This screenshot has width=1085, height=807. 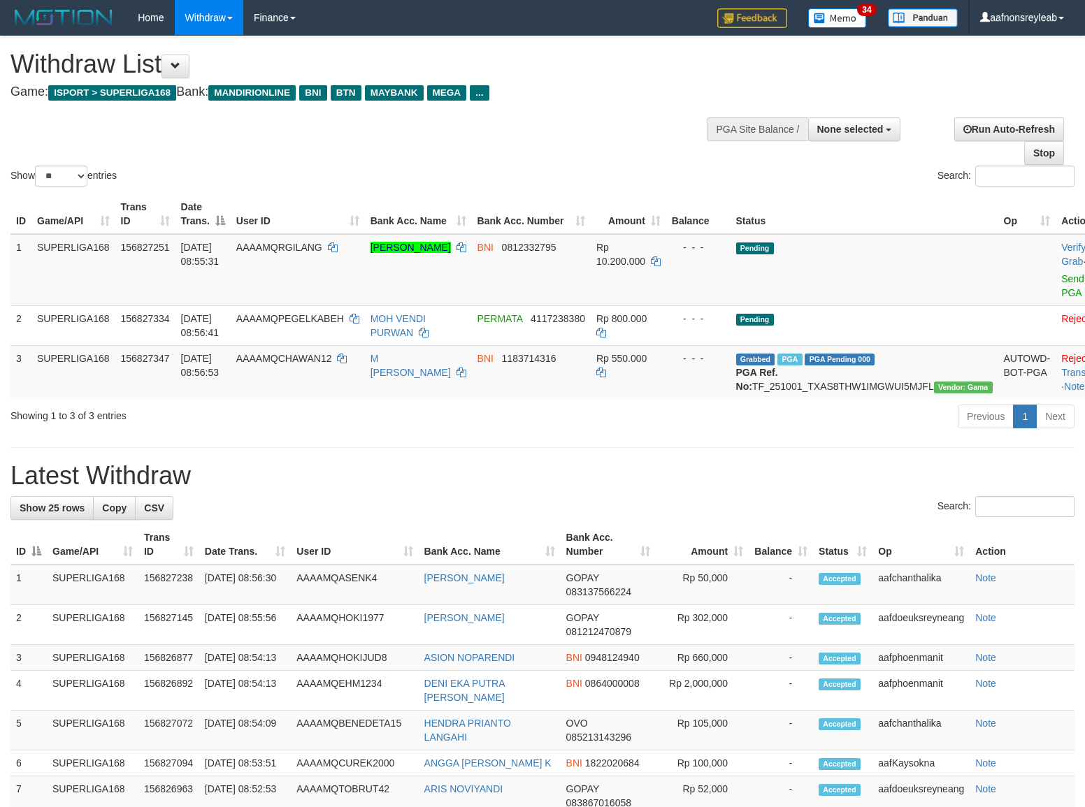 What do you see at coordinates (702, 544) in the screenshot?
I see `th: Amount: activate to sort column ascending` at bounding box center [702, 544].